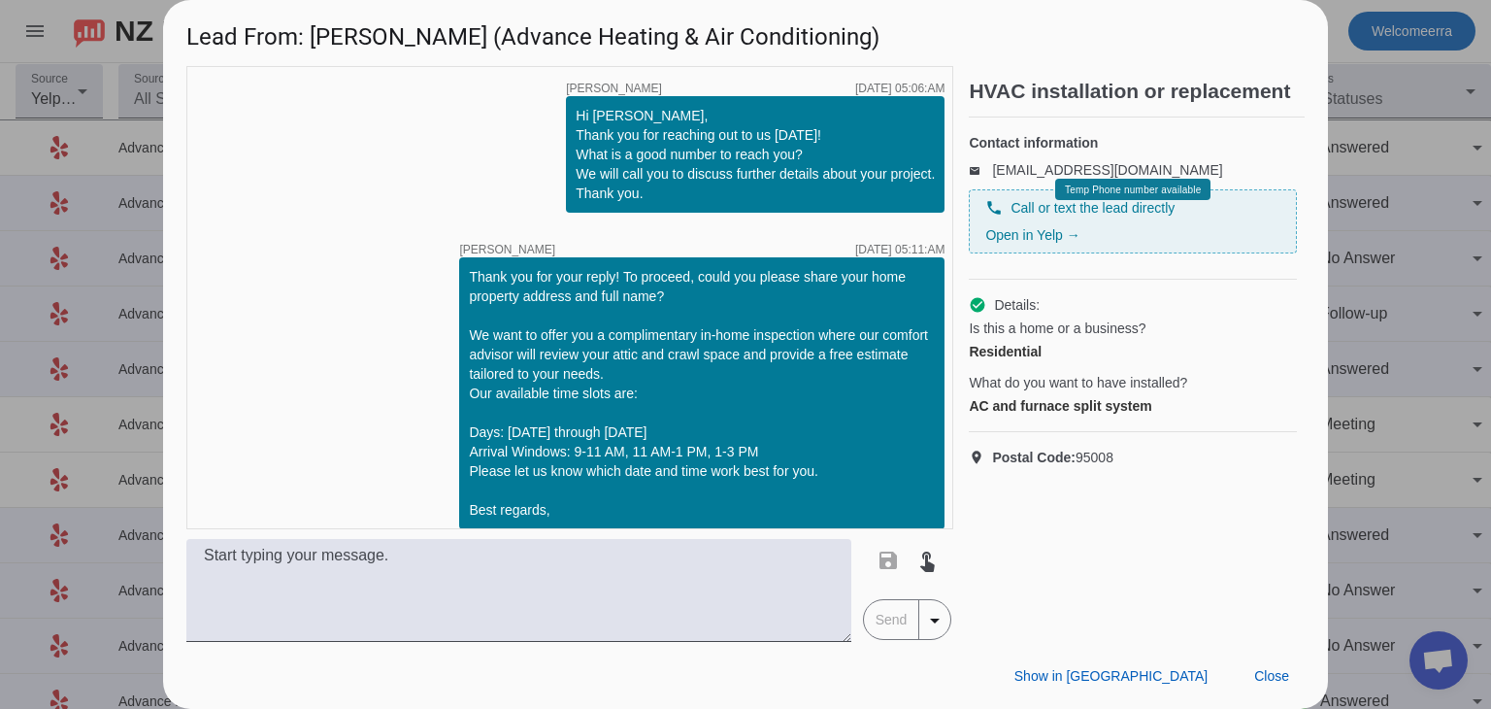  What do you see at coordinates (1053, 457) in the screenshot?
I see `span: 95008` at bounding box center [1053, 457].